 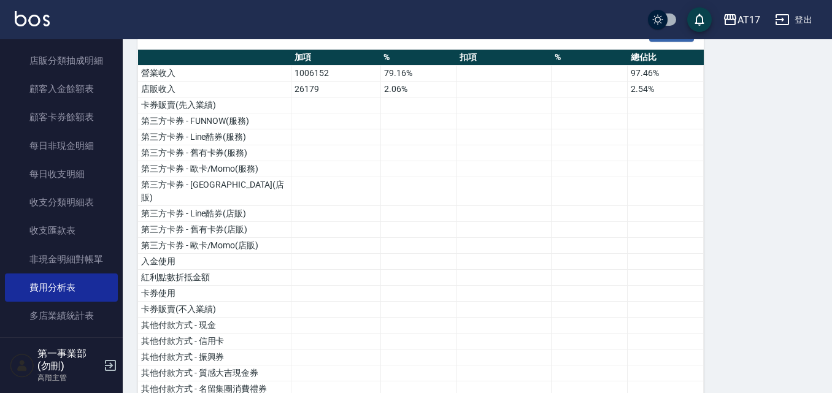 What do you see at coordinates (215, 214) in the screenshot?
I see `td: 第三方卡券 - Line酷券(店販)` at bounding box center [215, 214].